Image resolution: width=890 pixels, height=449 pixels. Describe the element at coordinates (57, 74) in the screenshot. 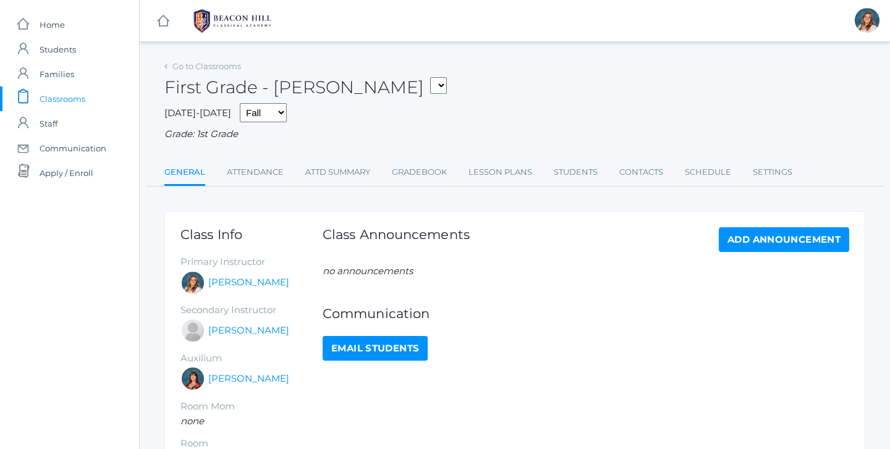

I see `span: Families` at that location.